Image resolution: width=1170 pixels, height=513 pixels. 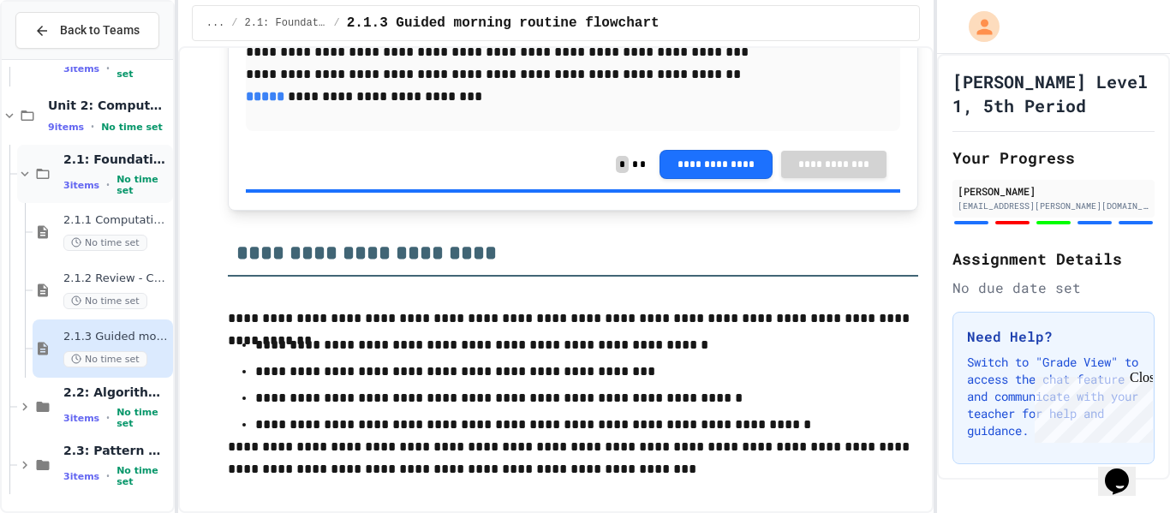 I want to click on span: 2.2: Algorithms from Idea to Flowchart, so click(x=116, y=392).